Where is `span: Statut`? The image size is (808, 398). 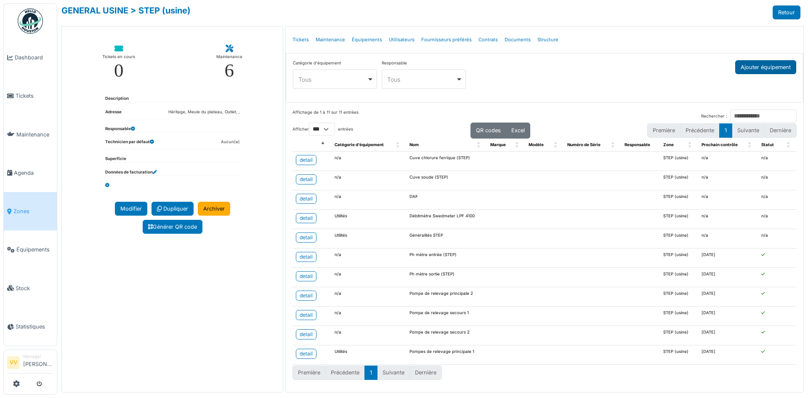 span: Statut is located at coordinates (767, 144).